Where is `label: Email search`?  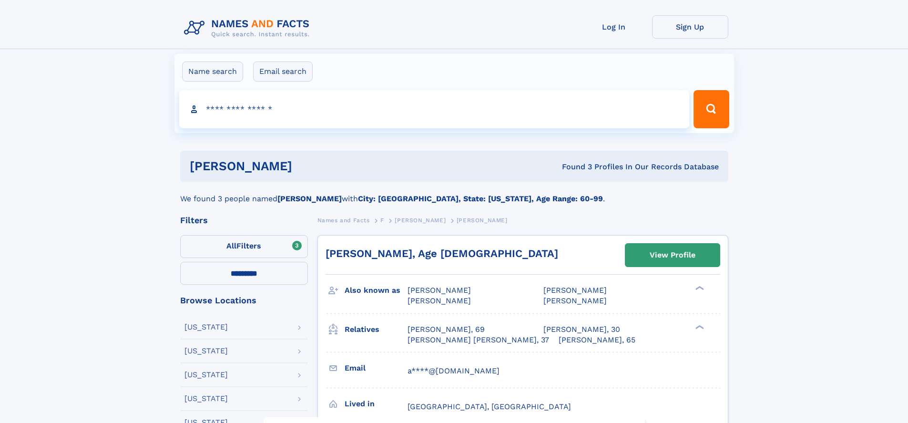 label: Email search is located at coordinates (283, 71).